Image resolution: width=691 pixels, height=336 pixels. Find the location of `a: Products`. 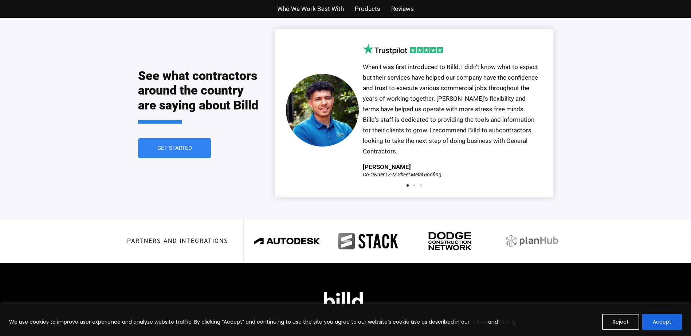

a: Products is located at coordinates (367, 9).